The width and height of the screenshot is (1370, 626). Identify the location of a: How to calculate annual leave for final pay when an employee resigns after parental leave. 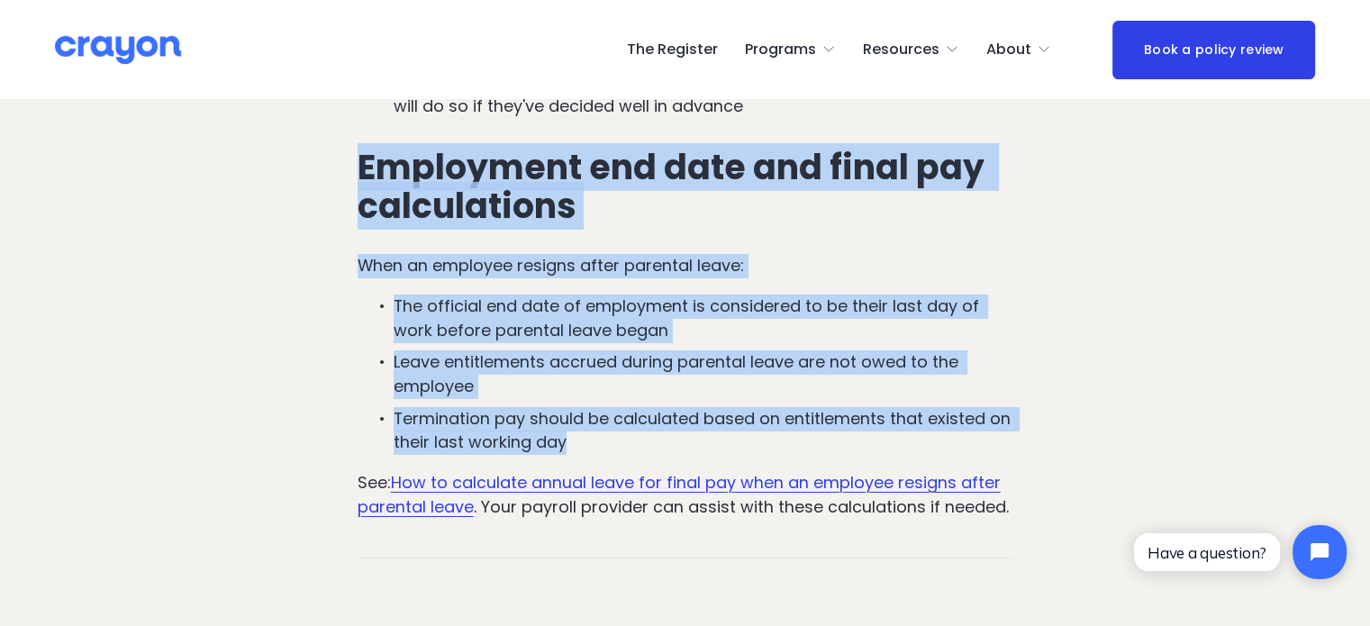
(679, 495).